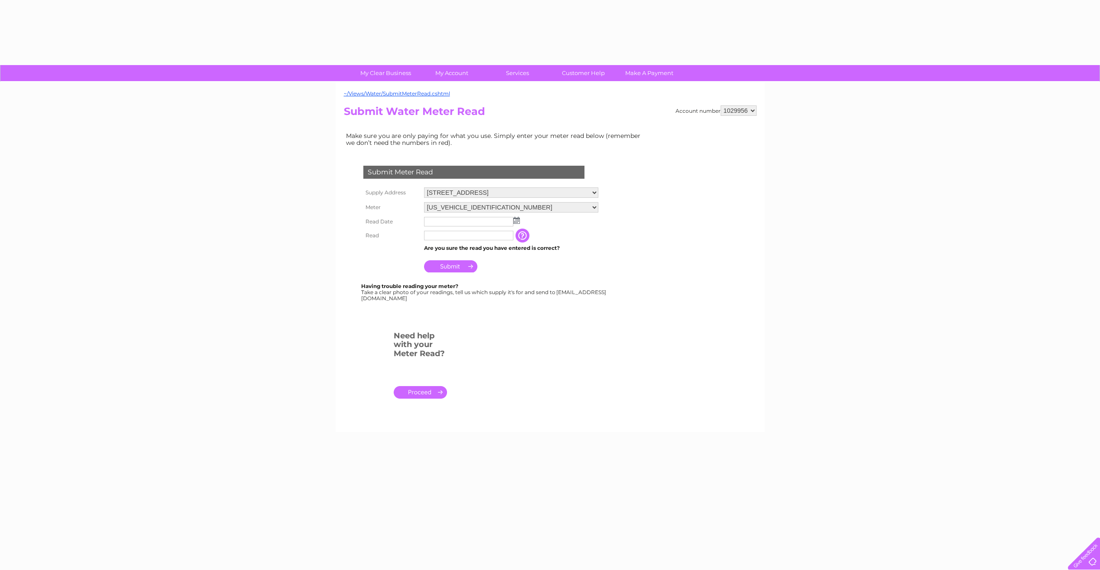  I want to click on input: Information, so click(524, 236).